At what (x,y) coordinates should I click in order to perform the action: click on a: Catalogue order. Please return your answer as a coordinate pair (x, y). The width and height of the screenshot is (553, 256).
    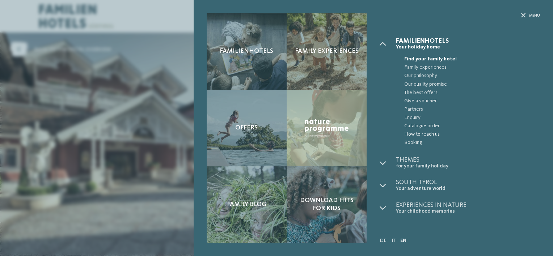
    Looking at the image, I should click on (468, 126).